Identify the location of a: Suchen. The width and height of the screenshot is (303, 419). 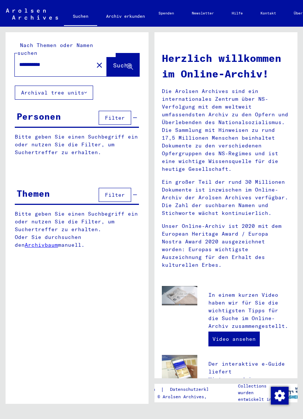
(81, 17).